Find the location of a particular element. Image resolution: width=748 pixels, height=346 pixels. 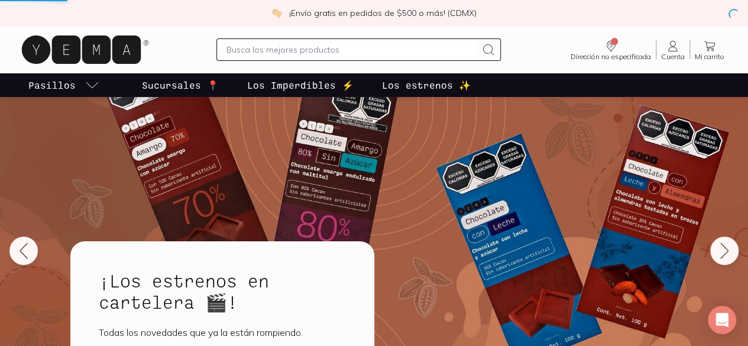

span: Mi carrito is located at coordinates (710, 57).